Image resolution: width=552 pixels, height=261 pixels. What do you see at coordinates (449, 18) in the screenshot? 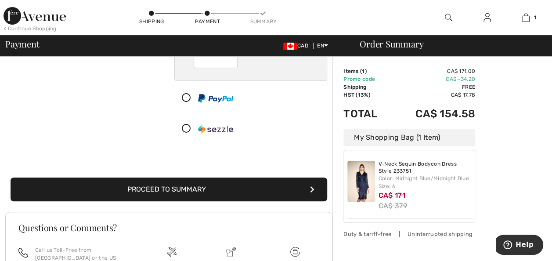
I see `img: search the website` at bounding box center [449, 18].